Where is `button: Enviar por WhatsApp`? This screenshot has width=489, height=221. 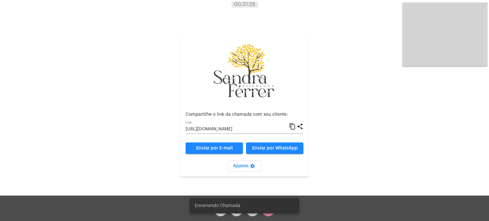 button: Enviar por WhatsApp is located at coordinates (275, 148).